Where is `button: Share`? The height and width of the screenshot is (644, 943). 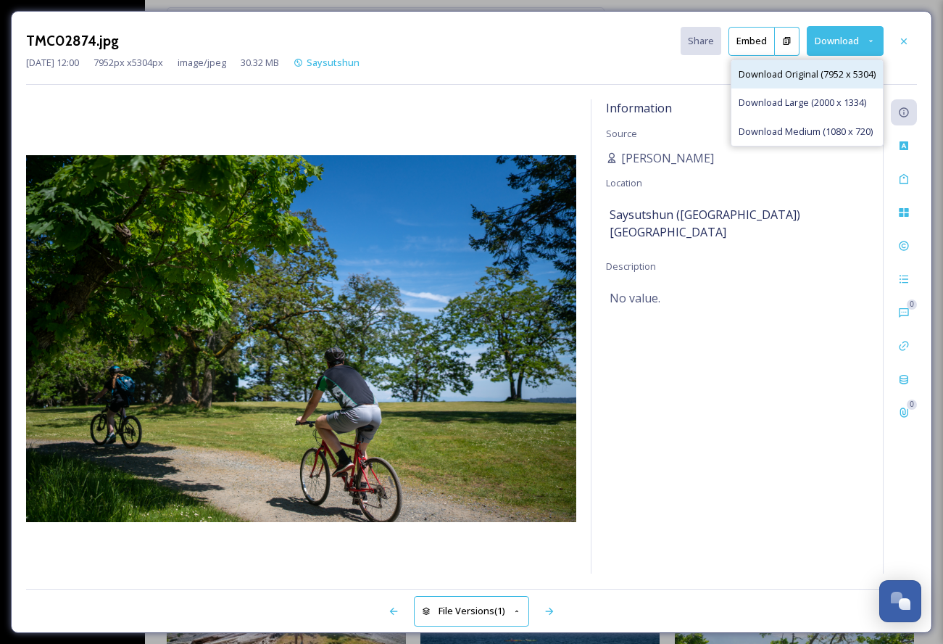
button: Share is located at coordinates (701, 41).